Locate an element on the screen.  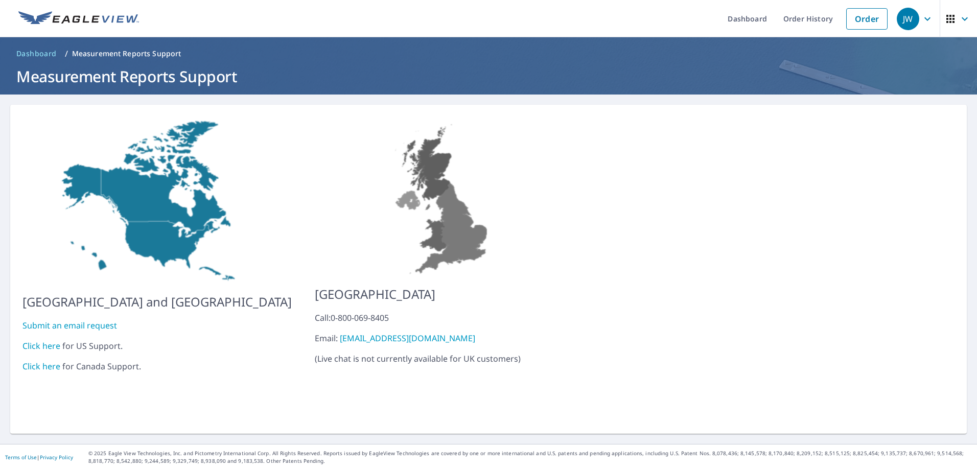
a: Dashboard is located at coordinates (36, 54).